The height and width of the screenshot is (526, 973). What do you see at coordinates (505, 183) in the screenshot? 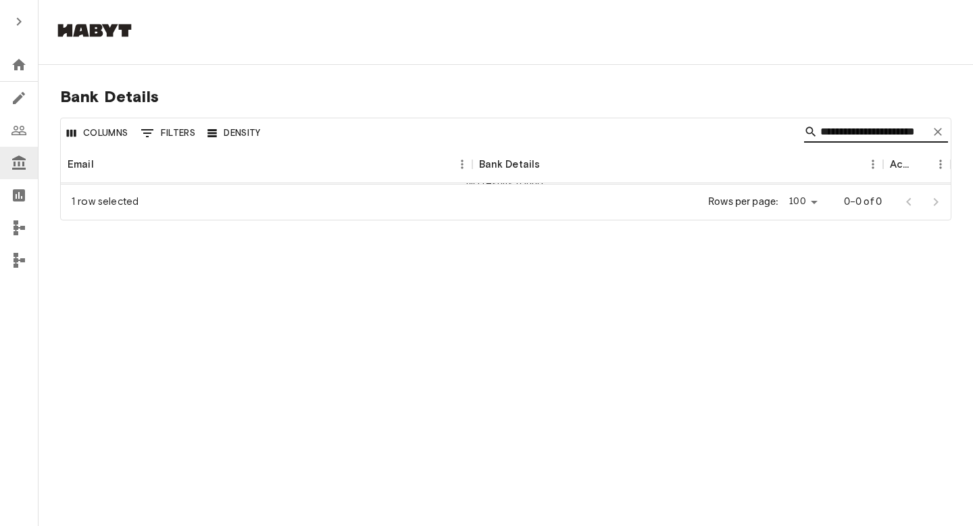
I see `div: No results found.` at bounding box center [505, 183].